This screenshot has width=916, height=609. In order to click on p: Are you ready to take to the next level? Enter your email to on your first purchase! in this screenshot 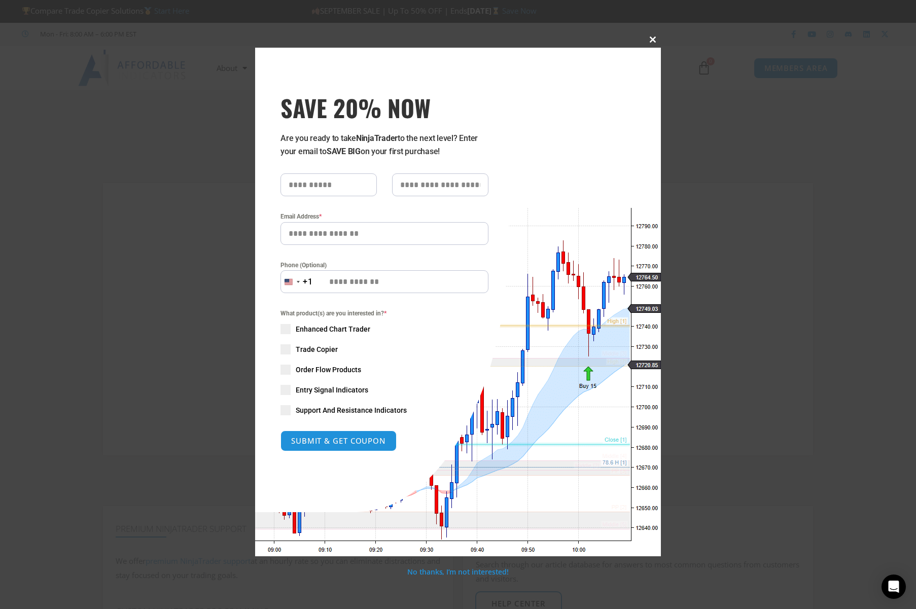, I will do `click(384, 145)`.